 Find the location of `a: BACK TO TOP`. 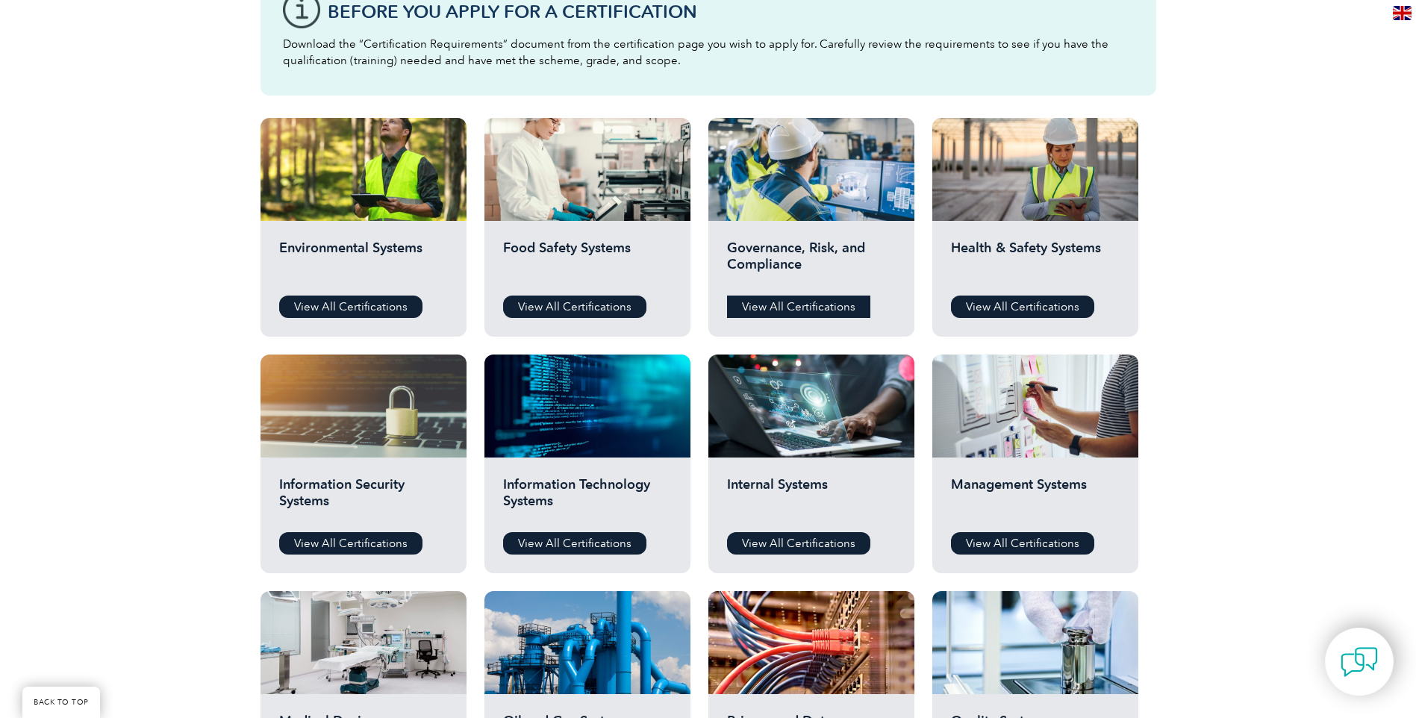

a: BACK TO TOP is located at coordinates (61, 702).